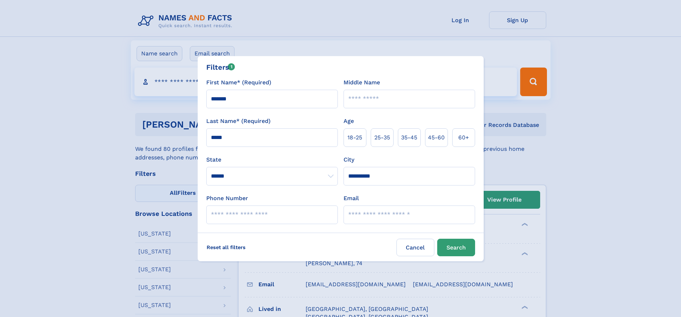  What do you see at coordinates (221, 67) in the screenshot?
I see `div: Filters` at bounding box center [221, 67].